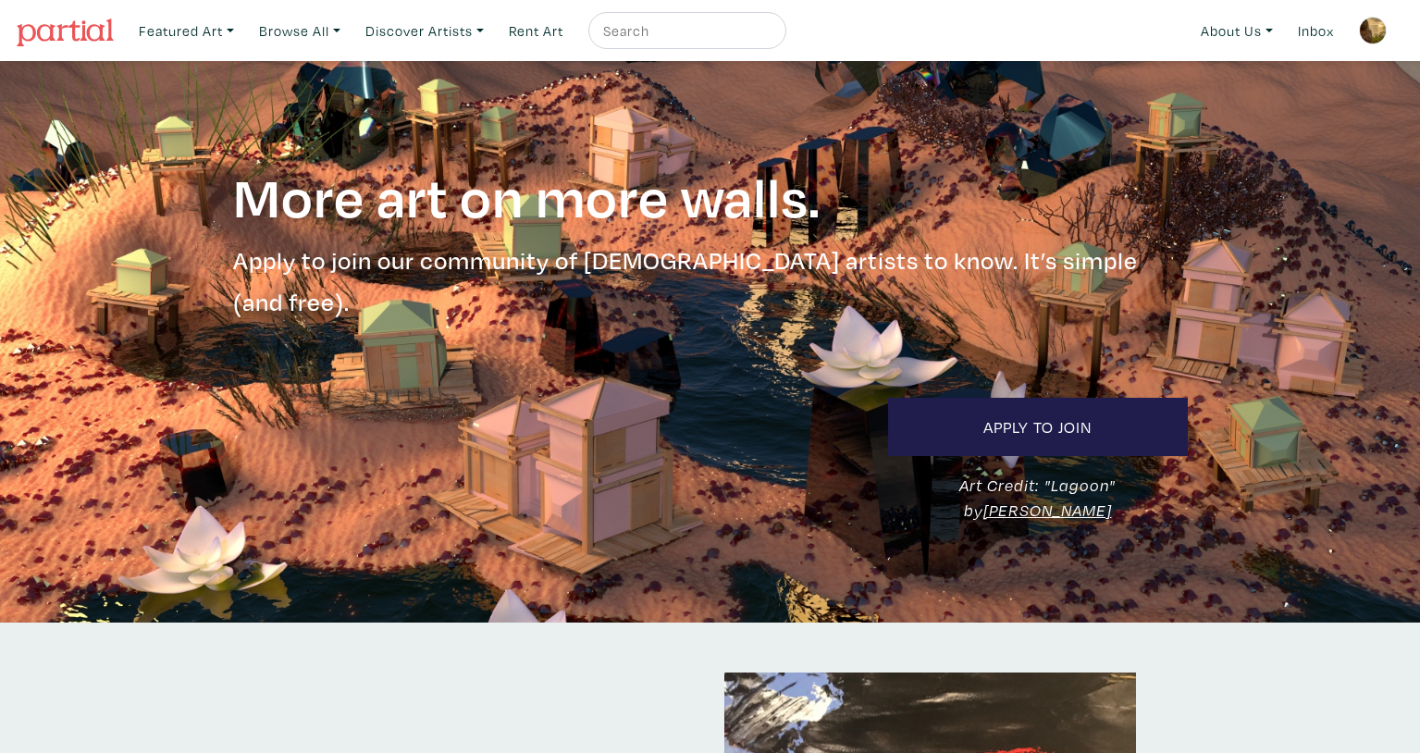 This screenshot has height=753, width=1420. I want to click on a: Browse All, so click(300, 31).